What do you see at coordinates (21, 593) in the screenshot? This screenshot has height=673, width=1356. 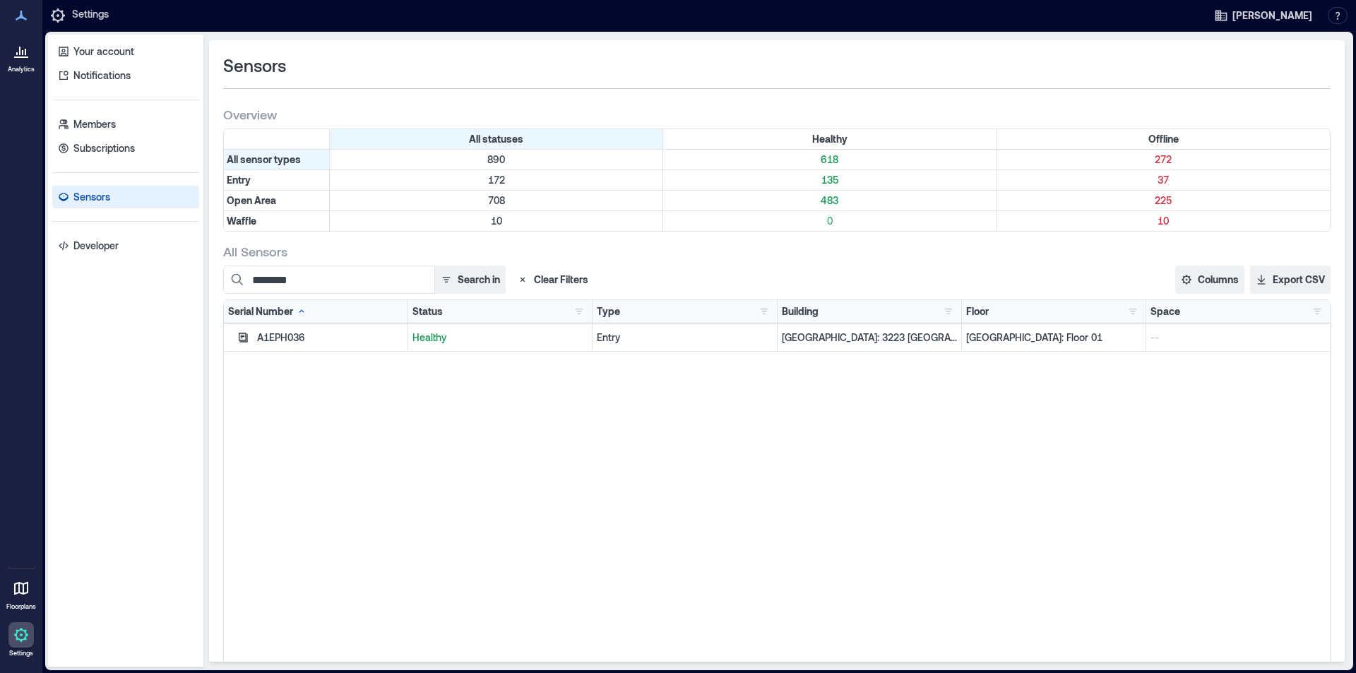 I see `a: Floorplans` at bounding box center [21, 593].